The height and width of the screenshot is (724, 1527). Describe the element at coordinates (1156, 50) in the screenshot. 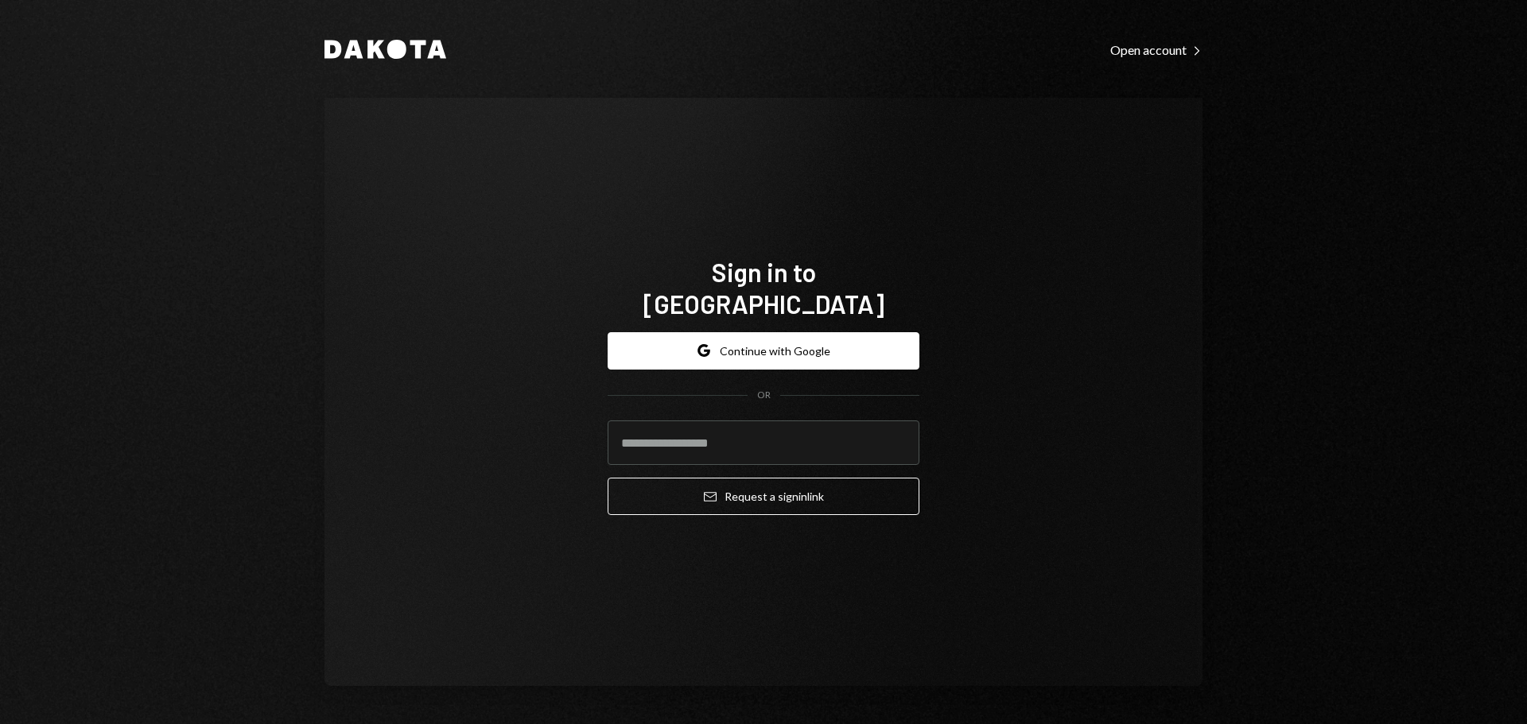

I see `div: Open account` at that location.